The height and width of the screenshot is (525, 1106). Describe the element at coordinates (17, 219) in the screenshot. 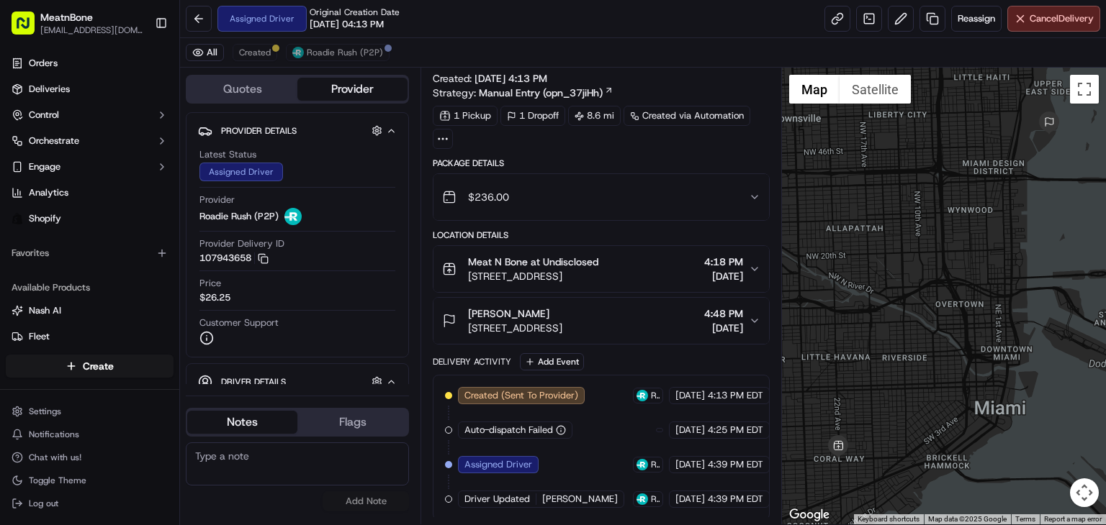

I see `img: Shopify logo` at that location.